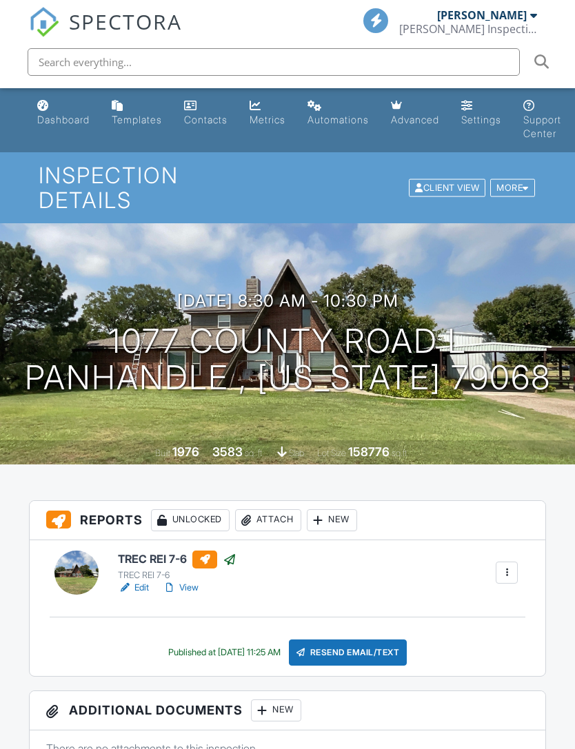 The width and height of the screenshot is (575, 749). What do you see at coordinates (415, 113) in the screenshot?
I see `a: Advanced` at bounding box center [415, 113].